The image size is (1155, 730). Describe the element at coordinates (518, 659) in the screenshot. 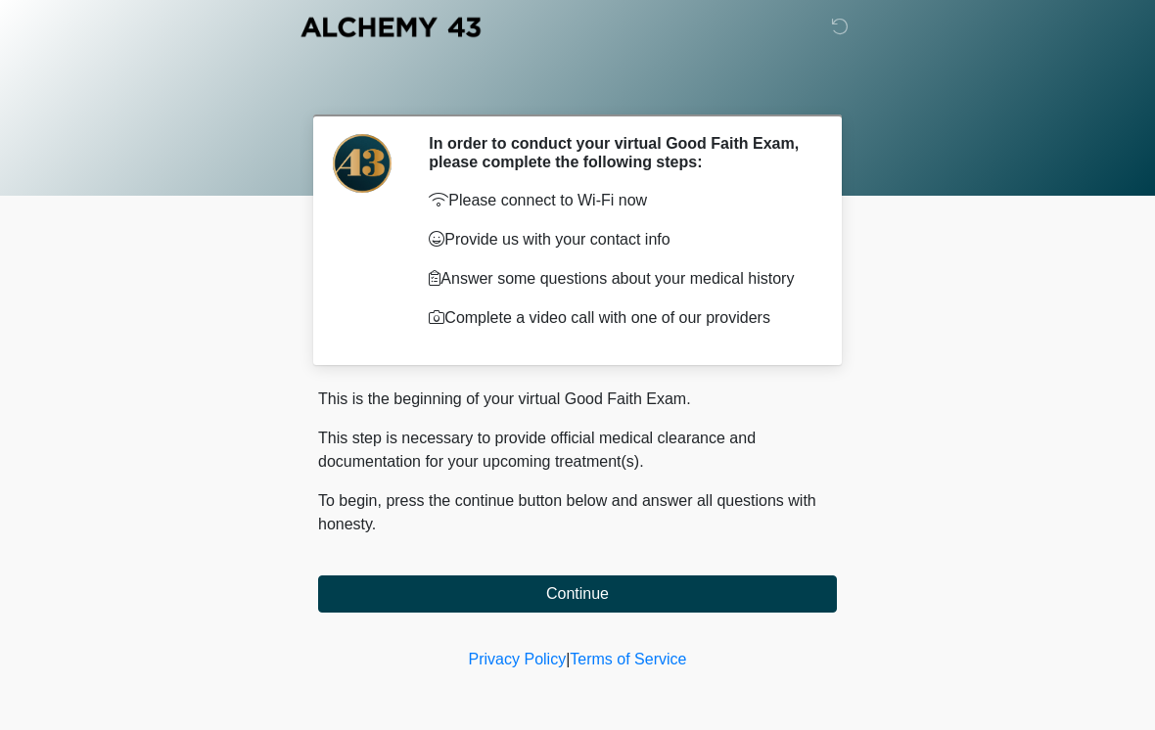

I see `a: Privacy Policy` at that location.